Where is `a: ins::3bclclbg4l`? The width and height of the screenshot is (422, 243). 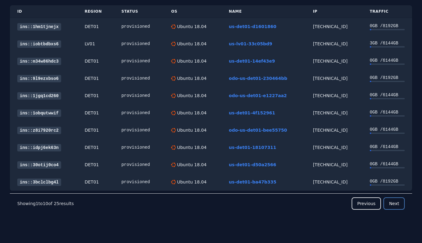
a: ins::3bclclbg4l is located at coordinates (39, 182).